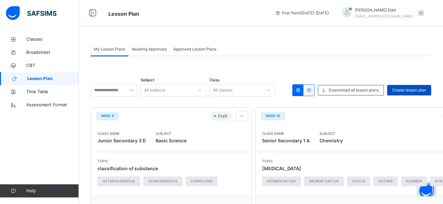  I want to click on span: cyclic, so click(359, 181).